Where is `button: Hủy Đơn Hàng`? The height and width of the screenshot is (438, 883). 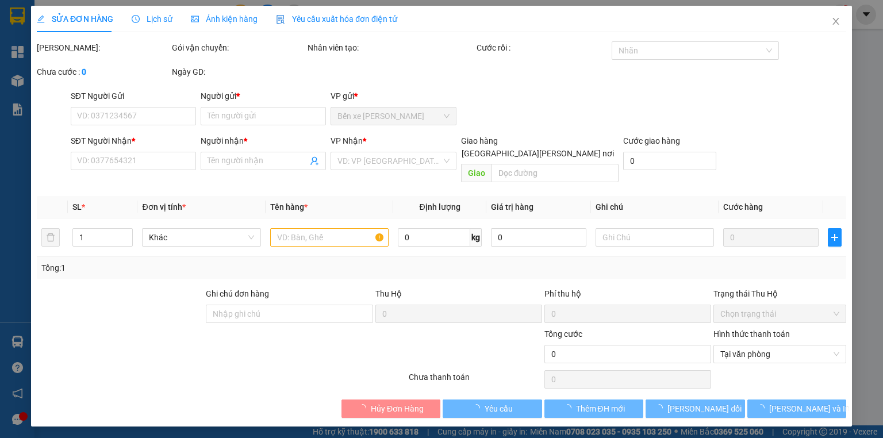 button: Hủy Đơn Hàng is located at coordinates (391, 409).